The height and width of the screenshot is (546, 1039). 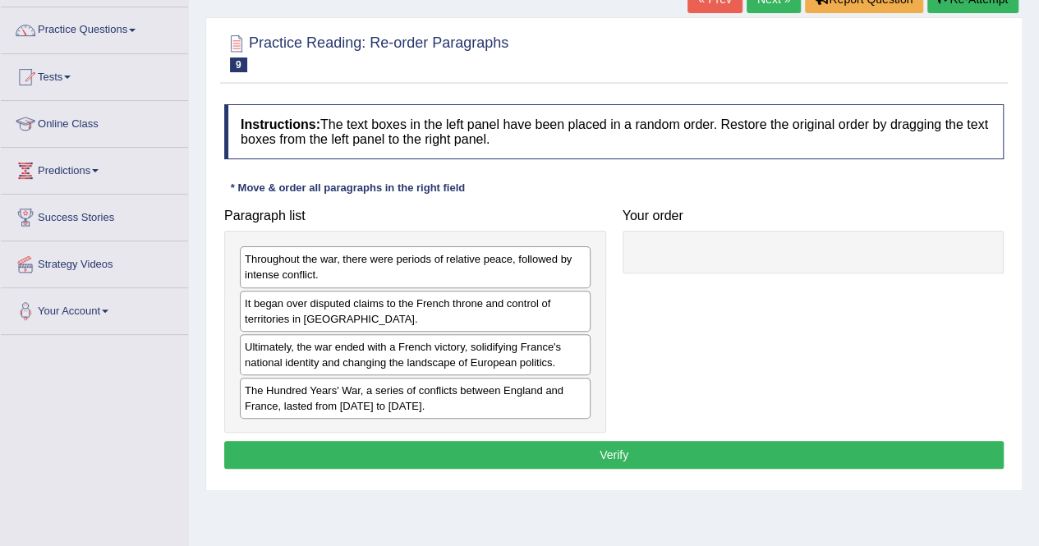 I want to click on button: Verify, so click(x=613, y=455).